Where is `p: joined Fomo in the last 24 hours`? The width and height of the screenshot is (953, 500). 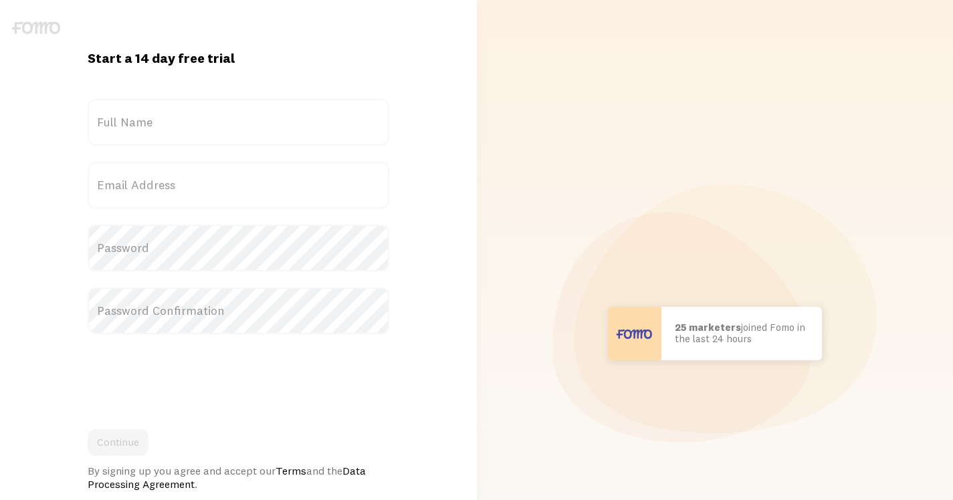
p: joined Fomo in the last 24 hours is located at coordinates (742, 333).